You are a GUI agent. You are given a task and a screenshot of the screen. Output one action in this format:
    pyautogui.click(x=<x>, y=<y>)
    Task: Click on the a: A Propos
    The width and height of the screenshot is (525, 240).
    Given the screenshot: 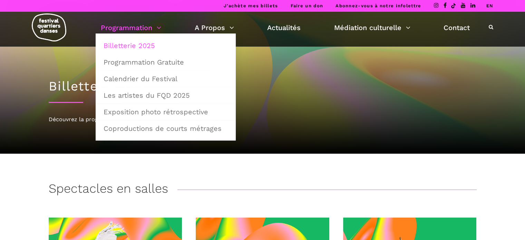 What is the action you would take?
    pyautogui.click(x=214, y=28)
    